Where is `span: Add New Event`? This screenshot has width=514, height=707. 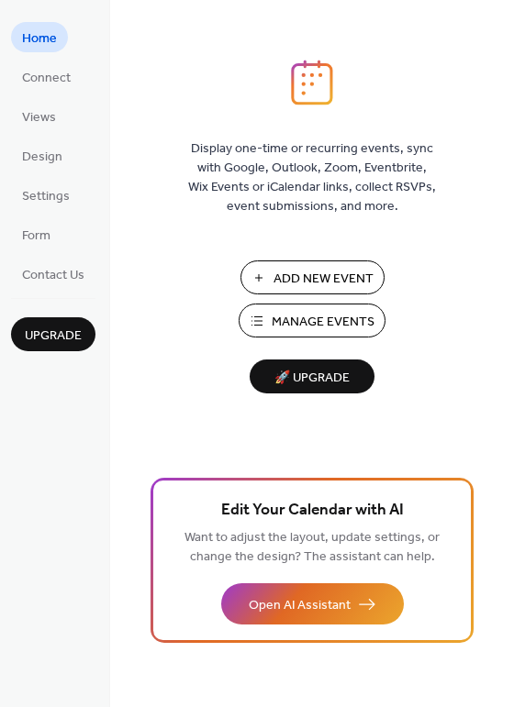
span: Add New Event is located at coordinates (323, 279).